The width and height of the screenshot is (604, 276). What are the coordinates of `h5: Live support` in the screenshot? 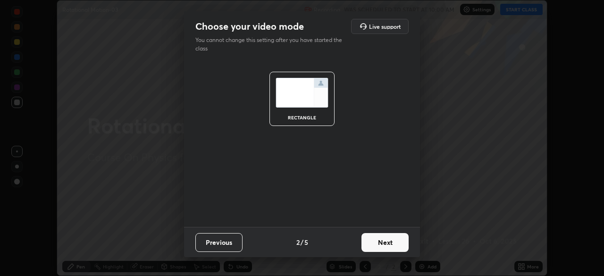 It's located at (384, 26).